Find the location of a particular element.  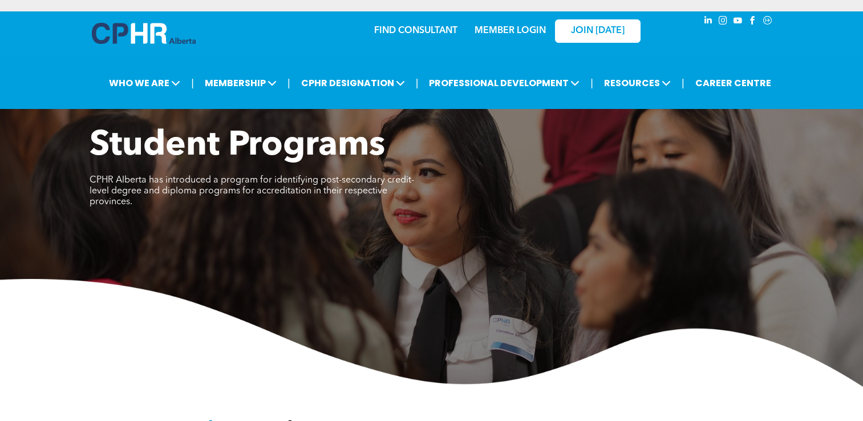

span: PROFESSIONAL DEVELOPMENT is located at coordinates (504, 83).